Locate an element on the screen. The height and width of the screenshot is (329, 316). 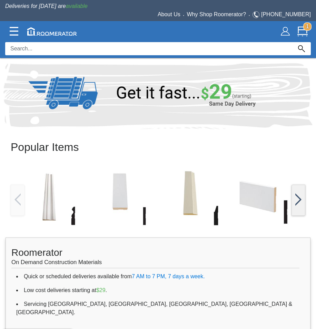
a: About Us is located at coordinates (169, 14).